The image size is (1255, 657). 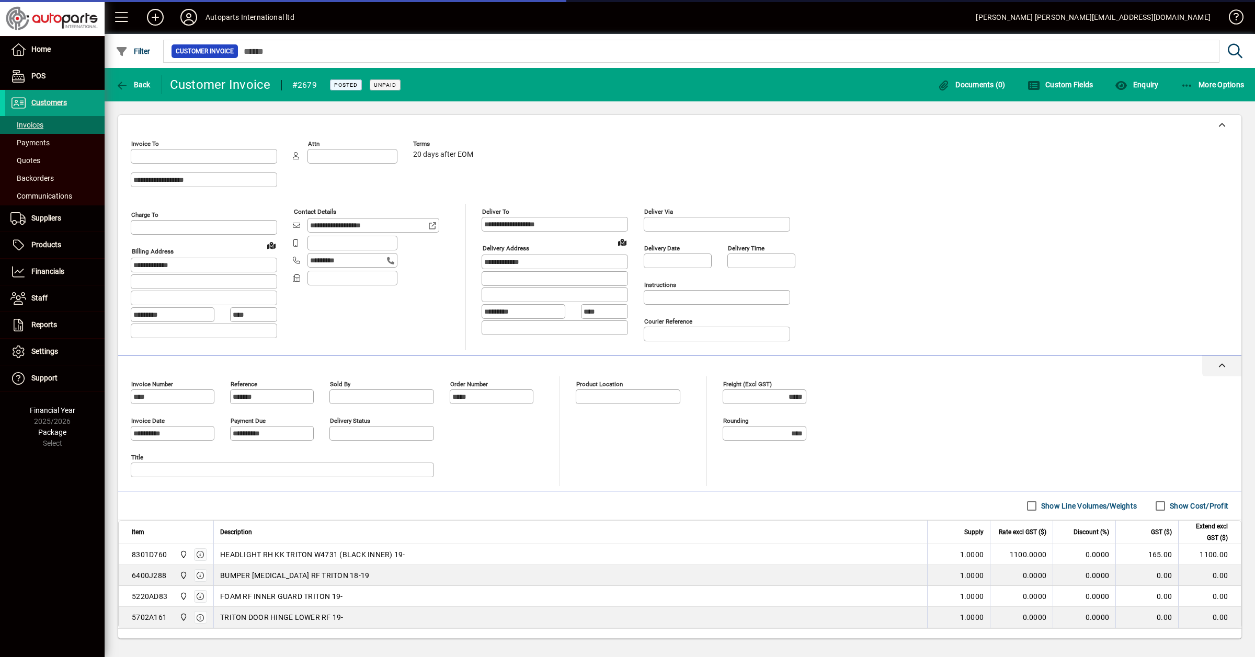 I want to click on mat-label: Rounding, so click(x=736, y=421).